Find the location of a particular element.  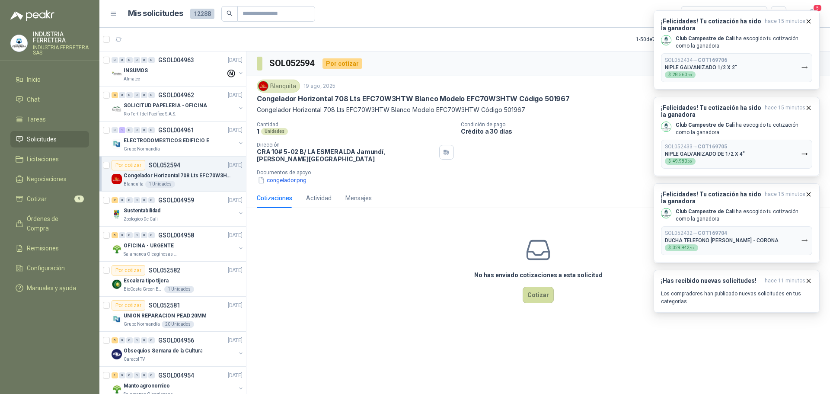

p: Sustentabilidad is located at coordinates (142, 210).